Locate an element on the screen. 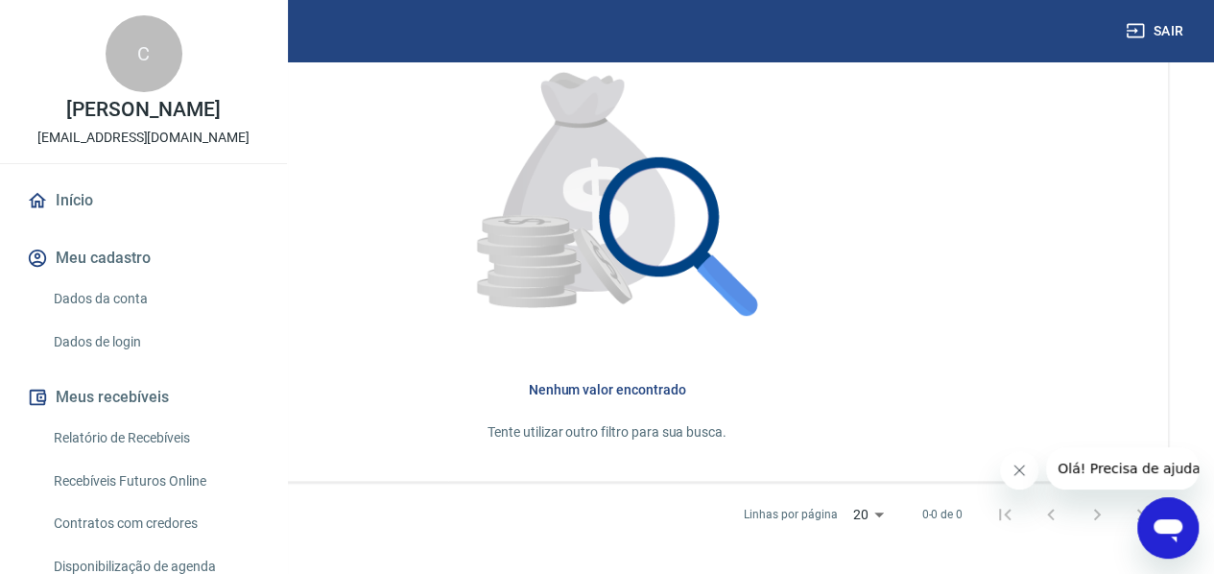 The width and height of the screenshot is (1214, 574). p: 0-0 de 0 is located at coordinates (942, 514).